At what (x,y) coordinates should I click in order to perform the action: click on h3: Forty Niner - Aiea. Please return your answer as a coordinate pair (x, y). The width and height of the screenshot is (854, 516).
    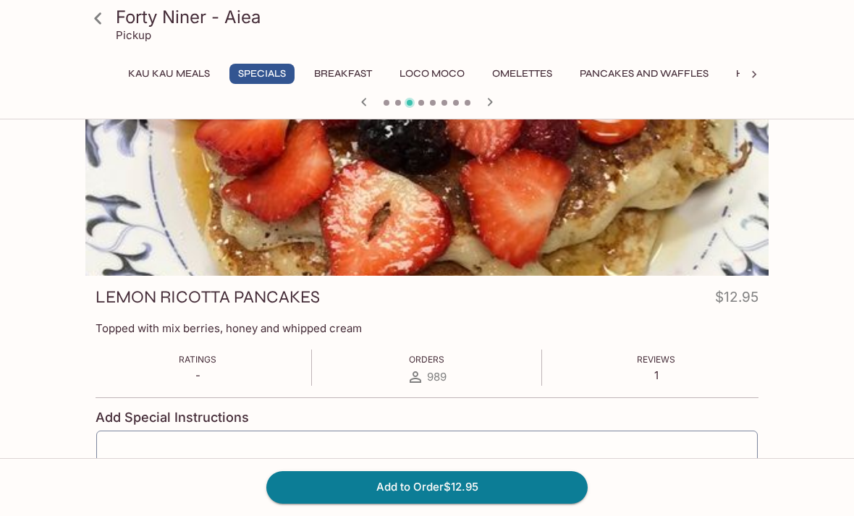
    Looking at the image, I should click on (439, 17).